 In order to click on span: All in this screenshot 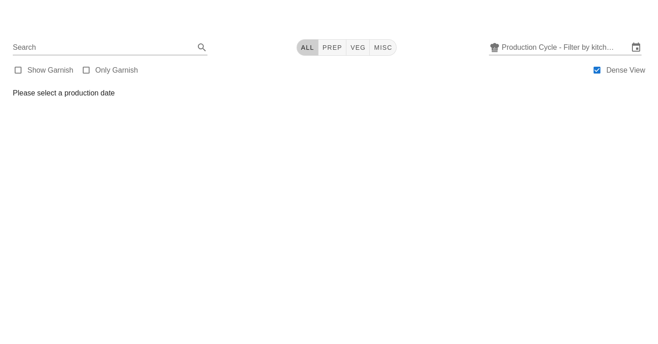, I will do `click(307, 47)`.